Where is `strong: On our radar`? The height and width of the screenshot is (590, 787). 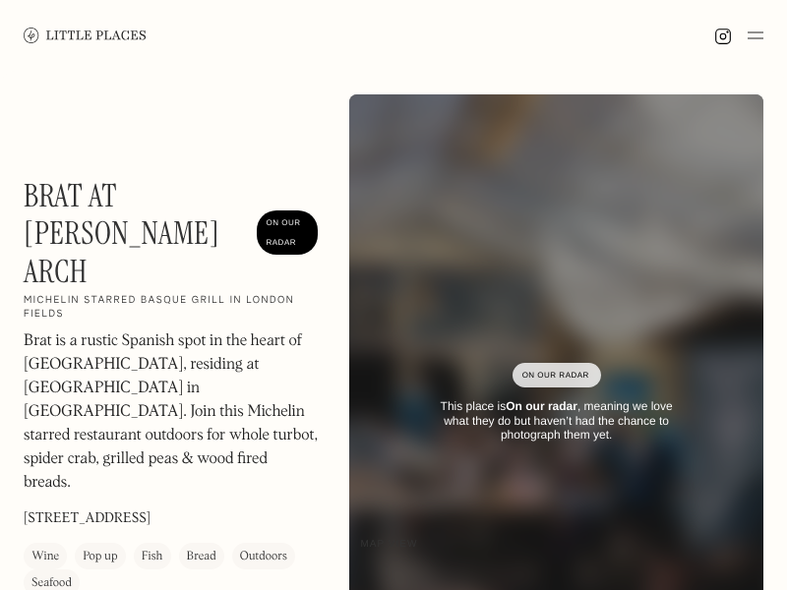 strong: On our radar is located at coordinates (541, 406).